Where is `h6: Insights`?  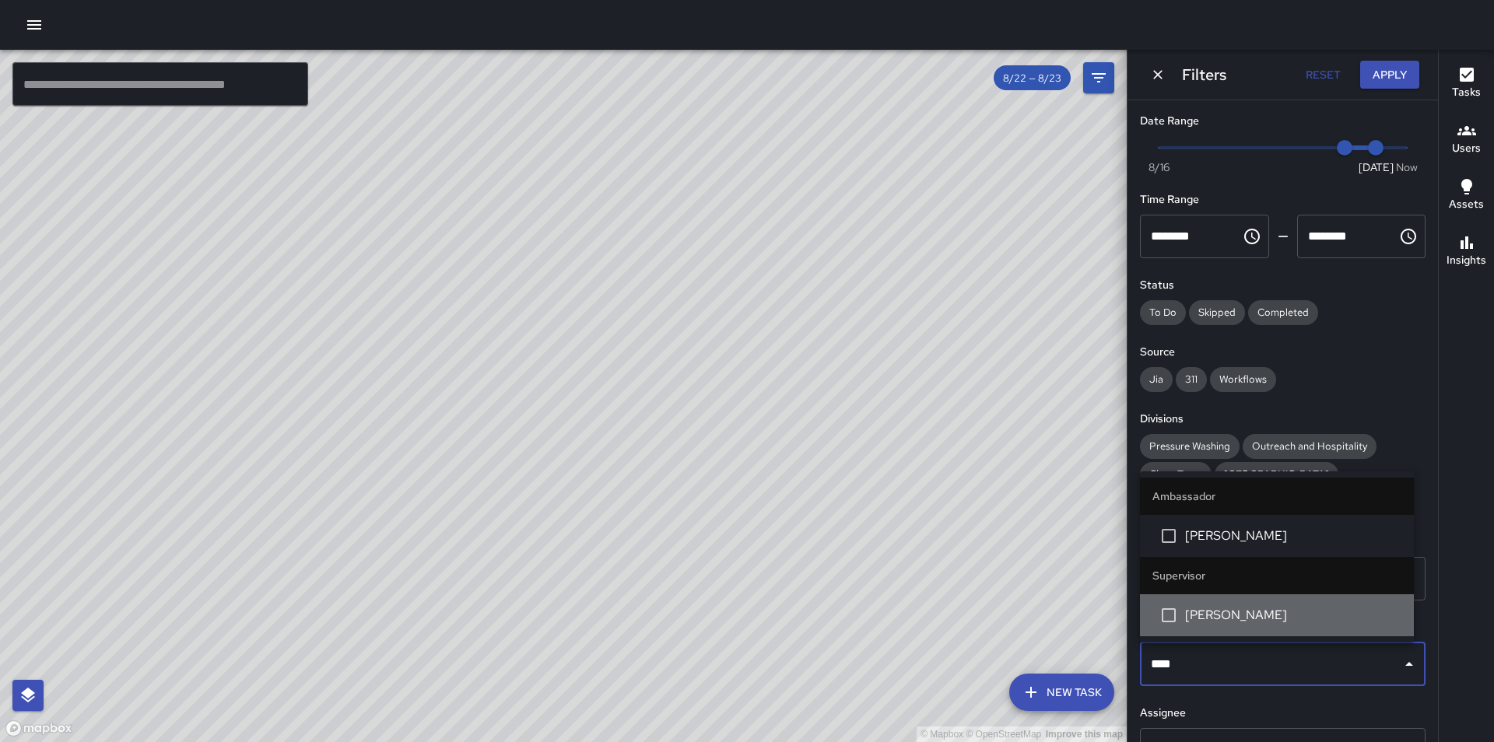
h6: Insights is located at coordinates (1466, 261).